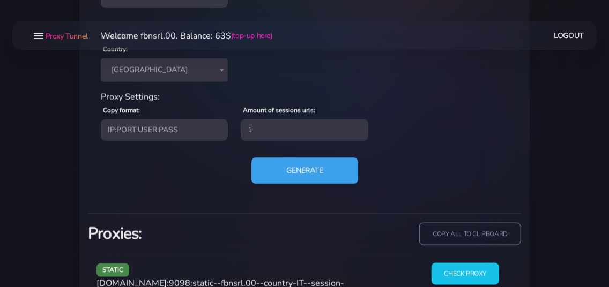 The height and width of the screenshot is (287, 609). What do you see at coordinates (251, 35) in the screenshot?
I see `a: (top-up here)` at bounding box center [251, 35].